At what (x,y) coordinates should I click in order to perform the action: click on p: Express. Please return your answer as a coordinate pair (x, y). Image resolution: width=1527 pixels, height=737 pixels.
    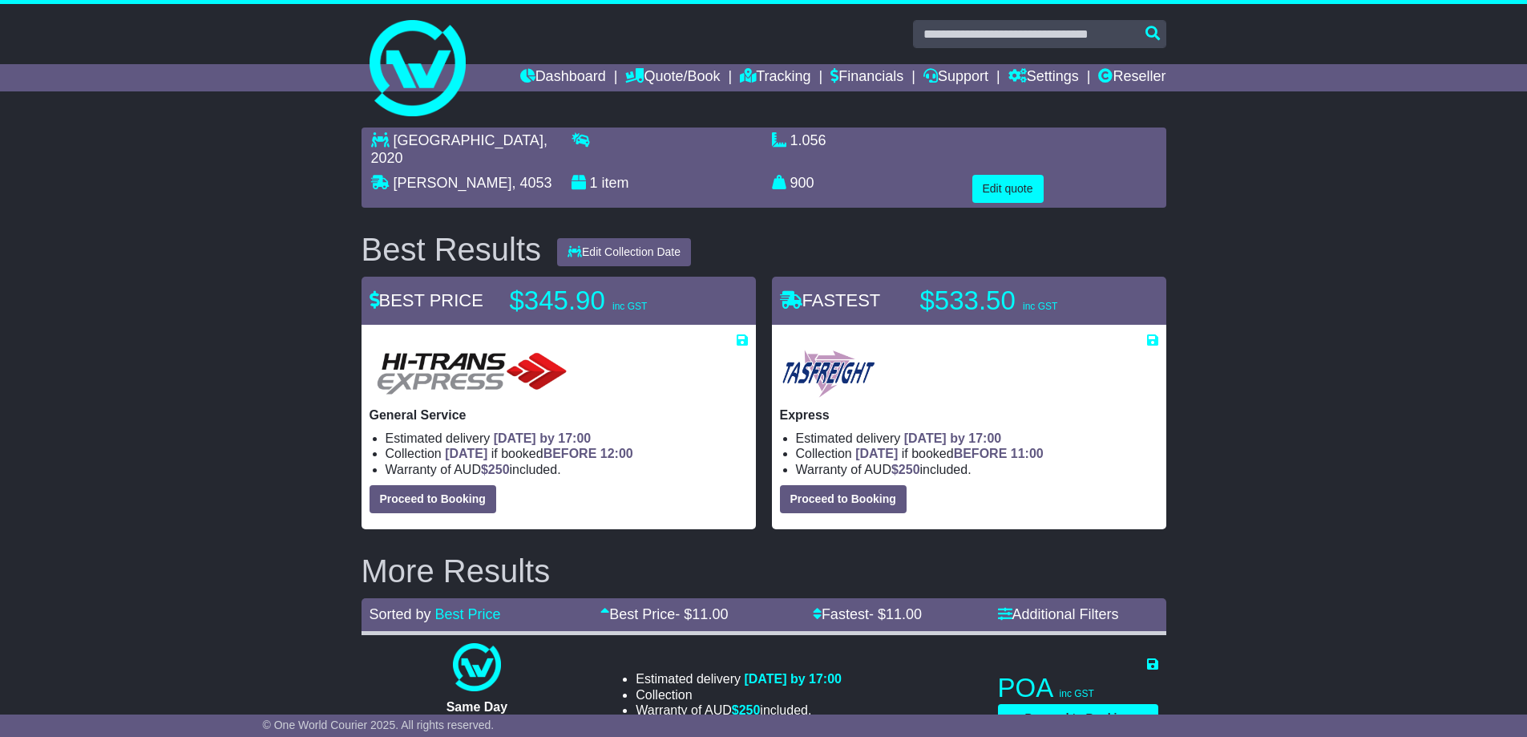
    Looking at the image, I should click on (969, 414).